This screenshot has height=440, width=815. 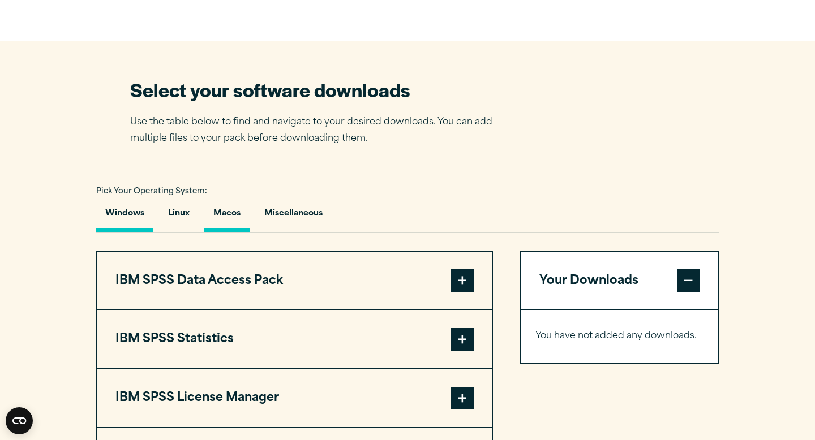 I want to click on button: Linux, so click(x=179, y=216).